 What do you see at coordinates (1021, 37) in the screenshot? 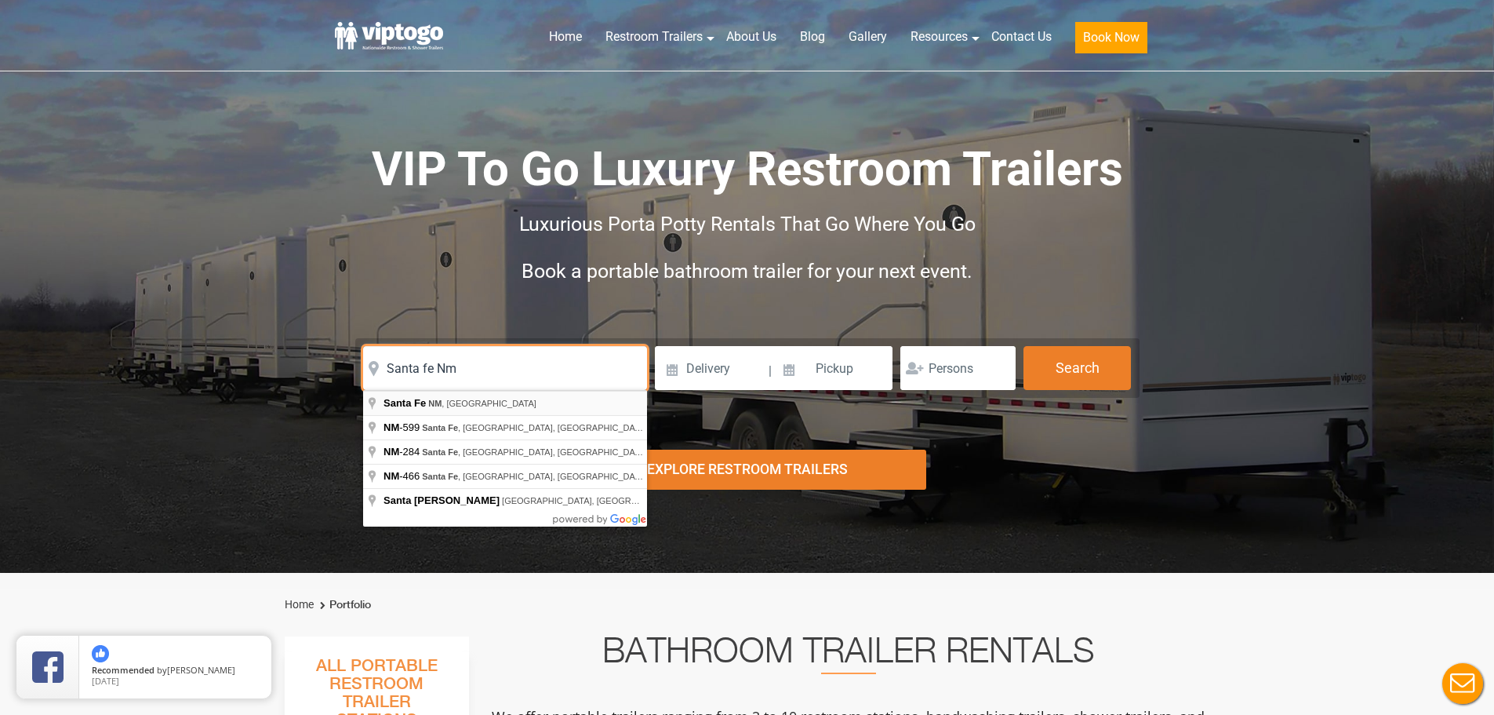
I see `a: Contact Us` at bounding box center [1021, 37].